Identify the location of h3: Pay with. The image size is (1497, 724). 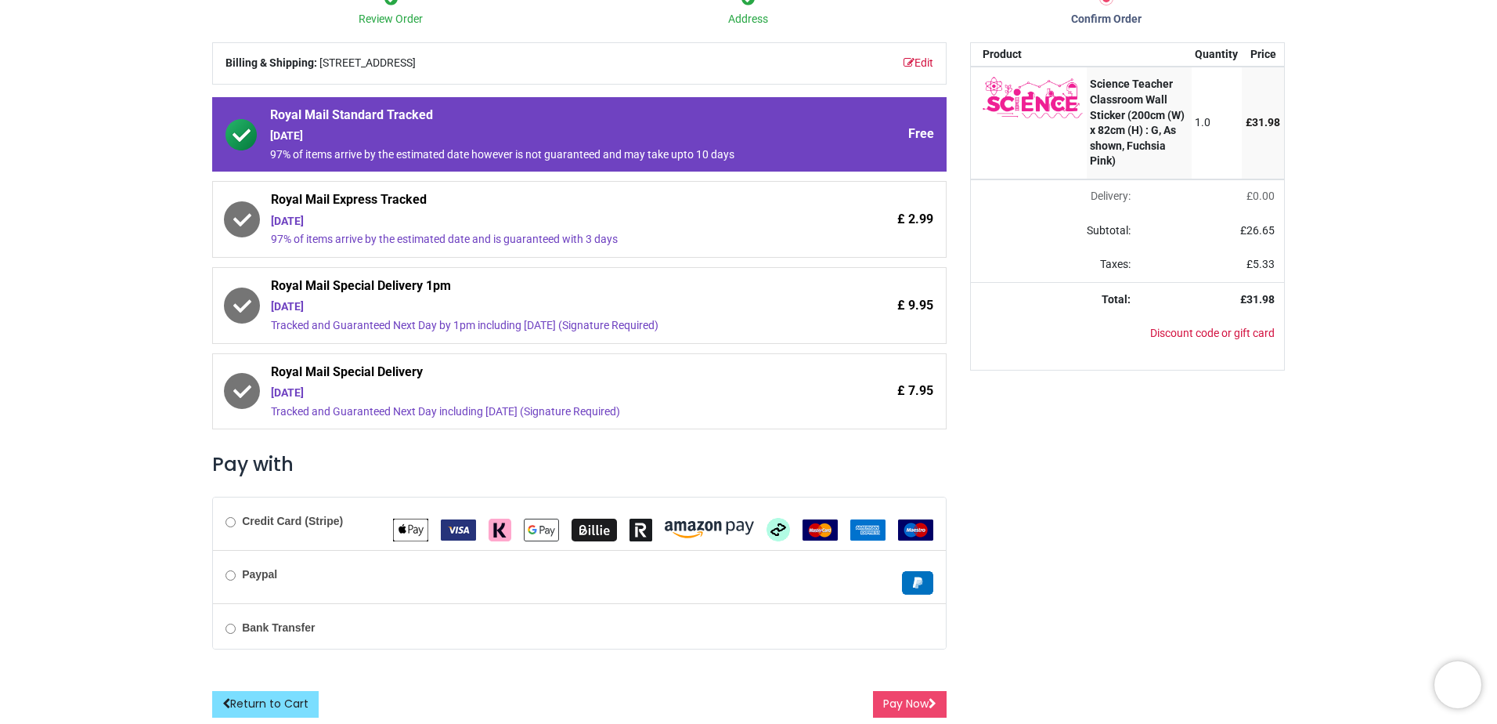
(579, 464).